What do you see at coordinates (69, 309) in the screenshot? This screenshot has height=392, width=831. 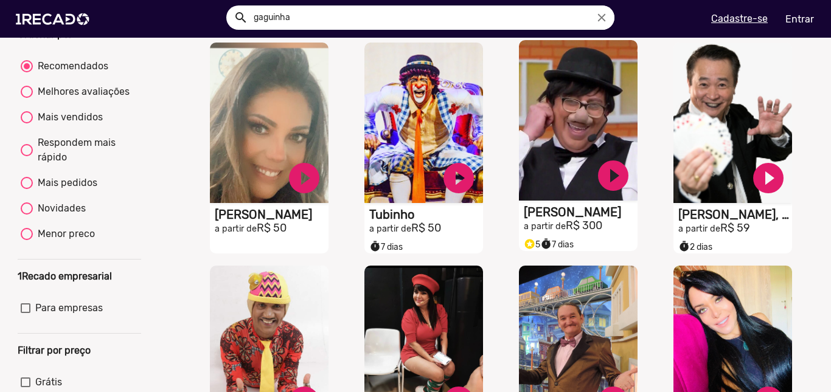 I see `span: Para empresas` at bounding box center [69, 309].